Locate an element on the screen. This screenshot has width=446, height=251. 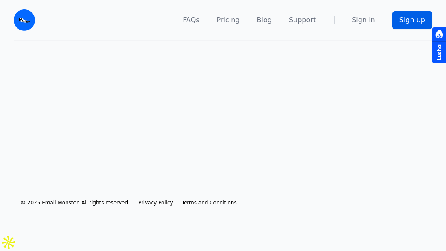
a: Pricing is located at coordinates (228, 20).